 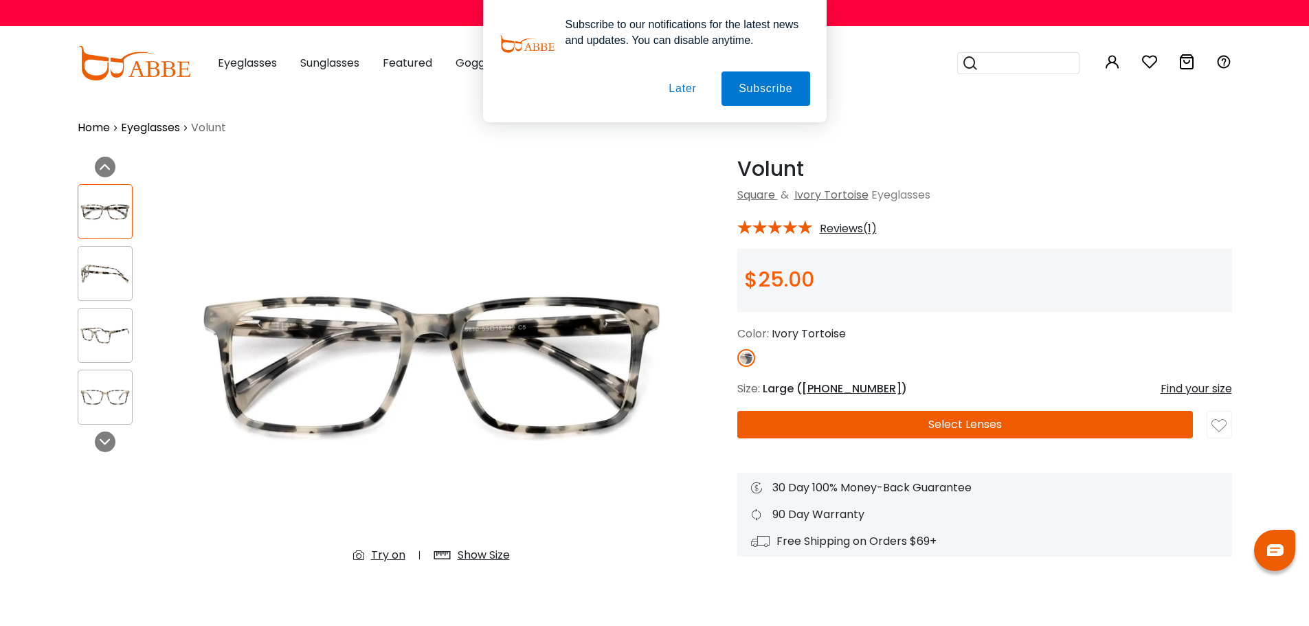 I want to click on span: Reviews(1), so click(x=848, y=229).